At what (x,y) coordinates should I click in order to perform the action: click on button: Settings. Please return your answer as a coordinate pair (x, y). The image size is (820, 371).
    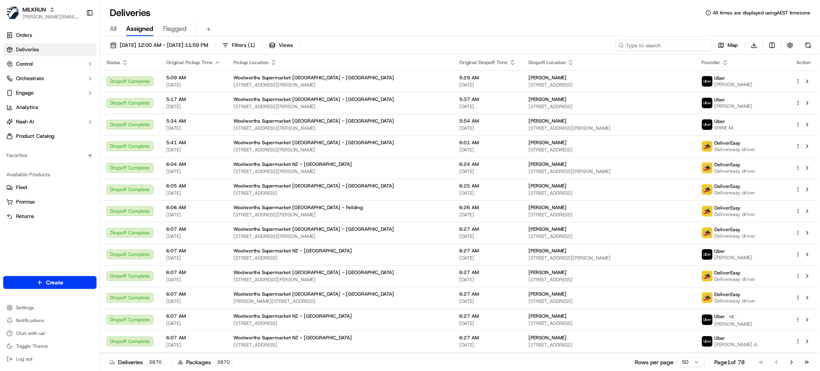
    Looking at the image, I should click on (50, 307).